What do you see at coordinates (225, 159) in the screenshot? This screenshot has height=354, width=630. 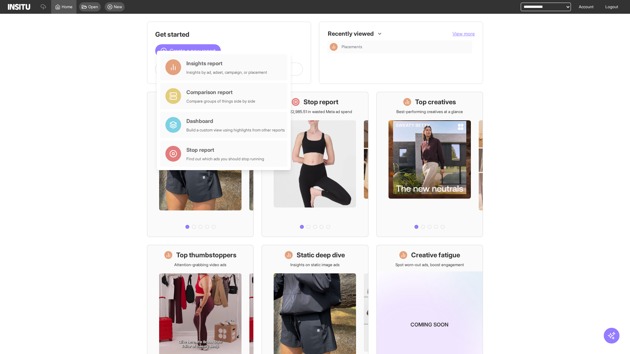 I see `div: Find out which ads you should stop running` at bounding box center [225, 159].